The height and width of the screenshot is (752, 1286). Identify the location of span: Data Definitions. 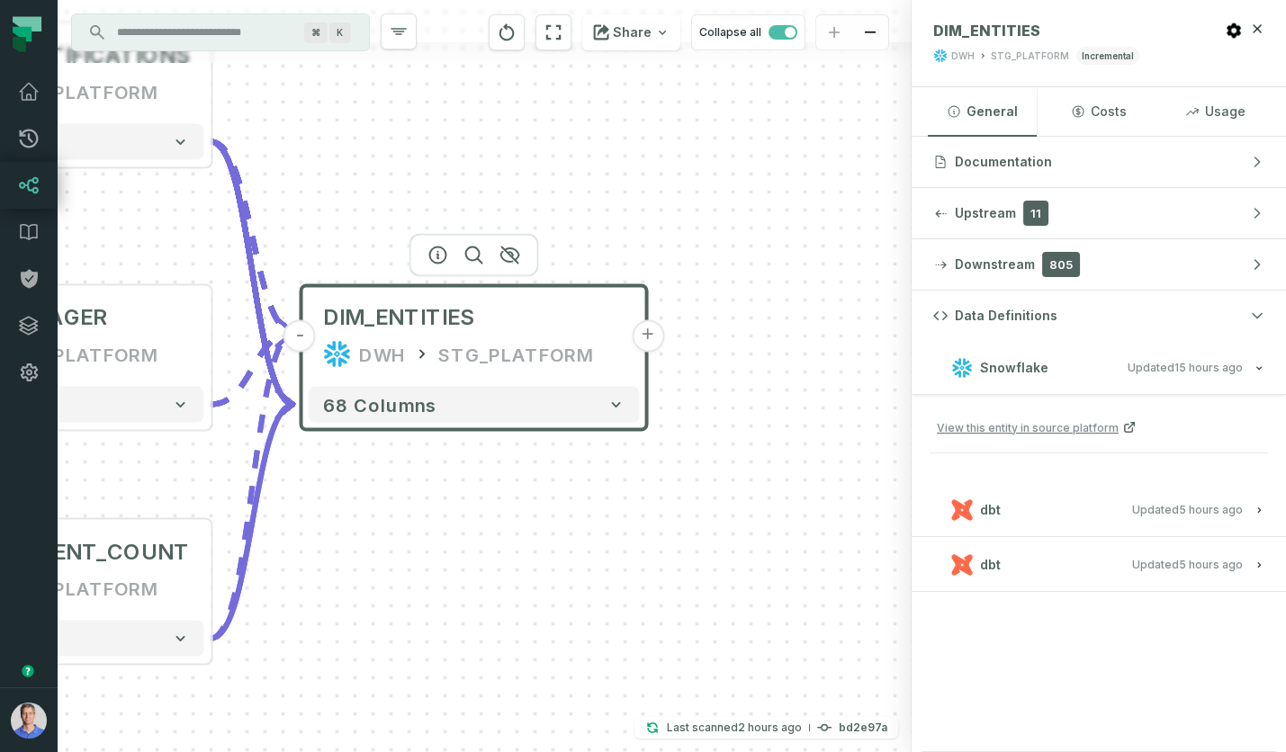
(1006, 316).